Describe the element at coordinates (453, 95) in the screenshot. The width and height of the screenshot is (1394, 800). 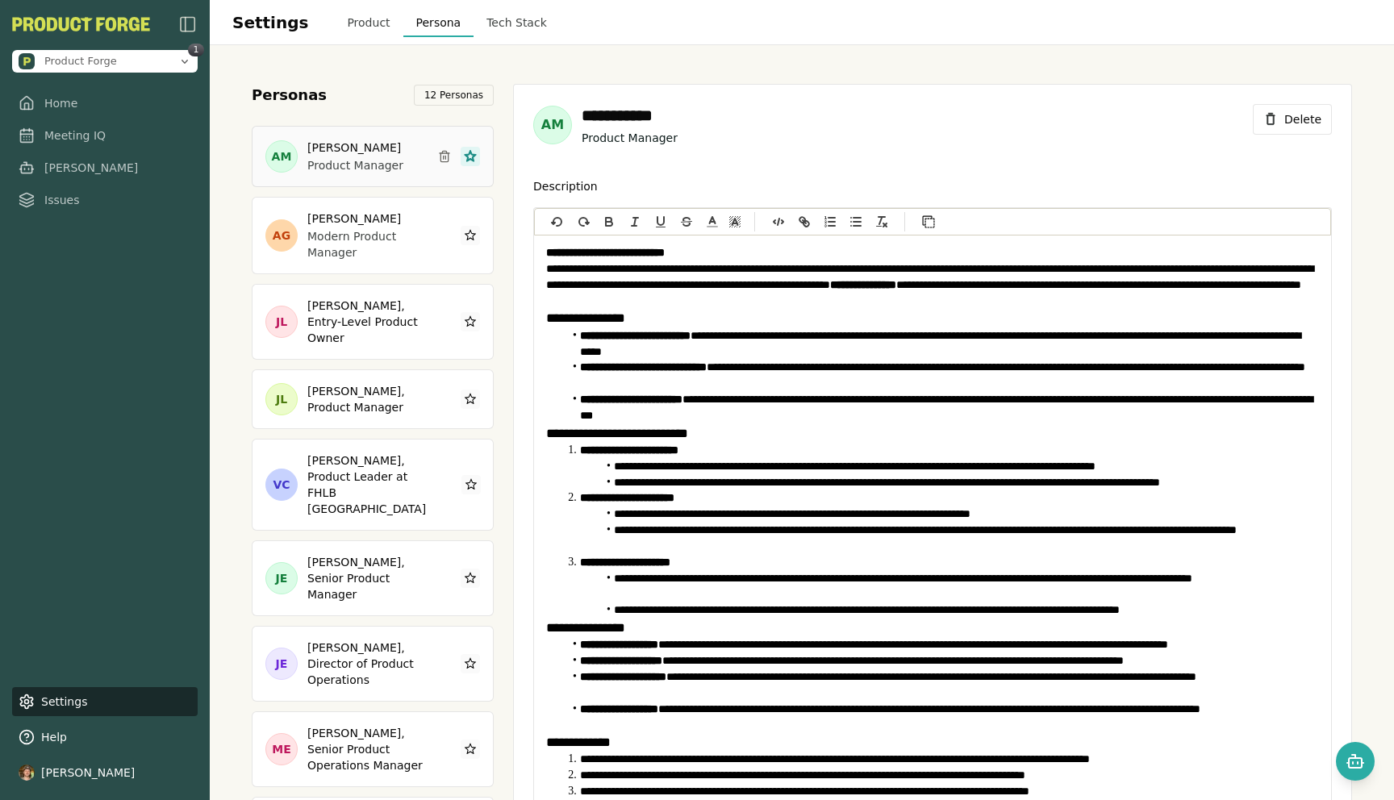
I see `span: 12 Personas` at that location.